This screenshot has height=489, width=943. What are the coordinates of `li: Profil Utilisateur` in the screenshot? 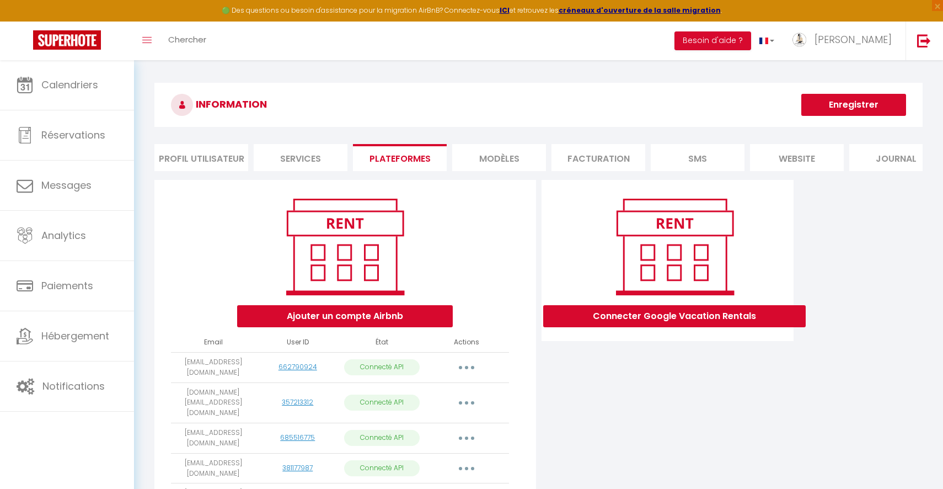 It's located at (201, 157).